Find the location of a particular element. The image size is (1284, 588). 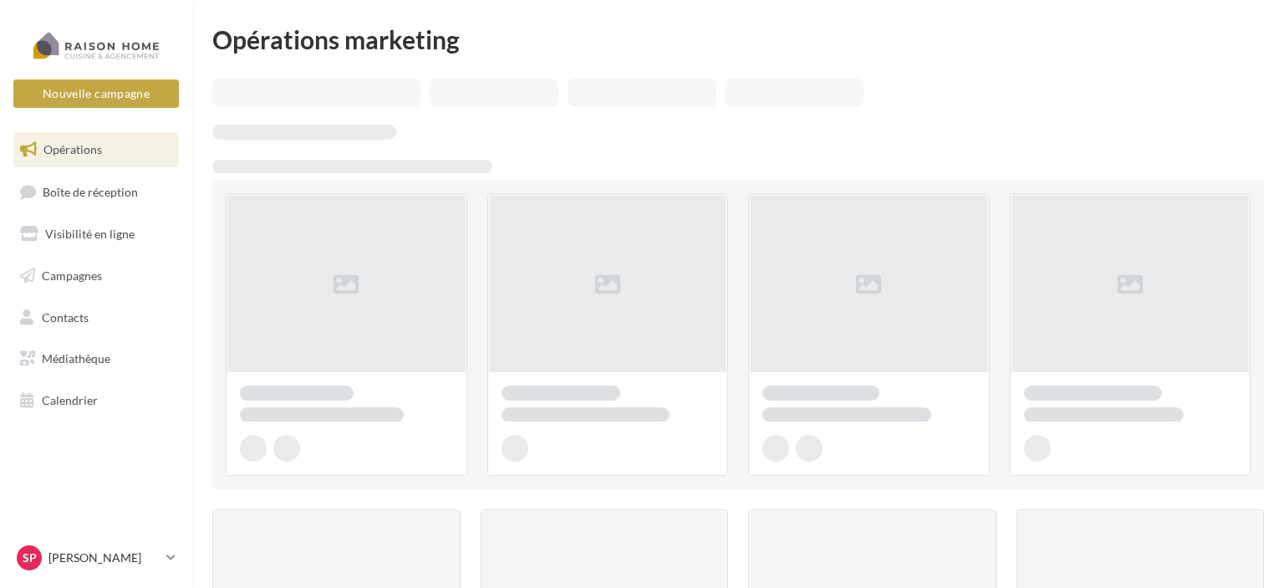

a: Boîte de réception is located at coordinates (96, 191).